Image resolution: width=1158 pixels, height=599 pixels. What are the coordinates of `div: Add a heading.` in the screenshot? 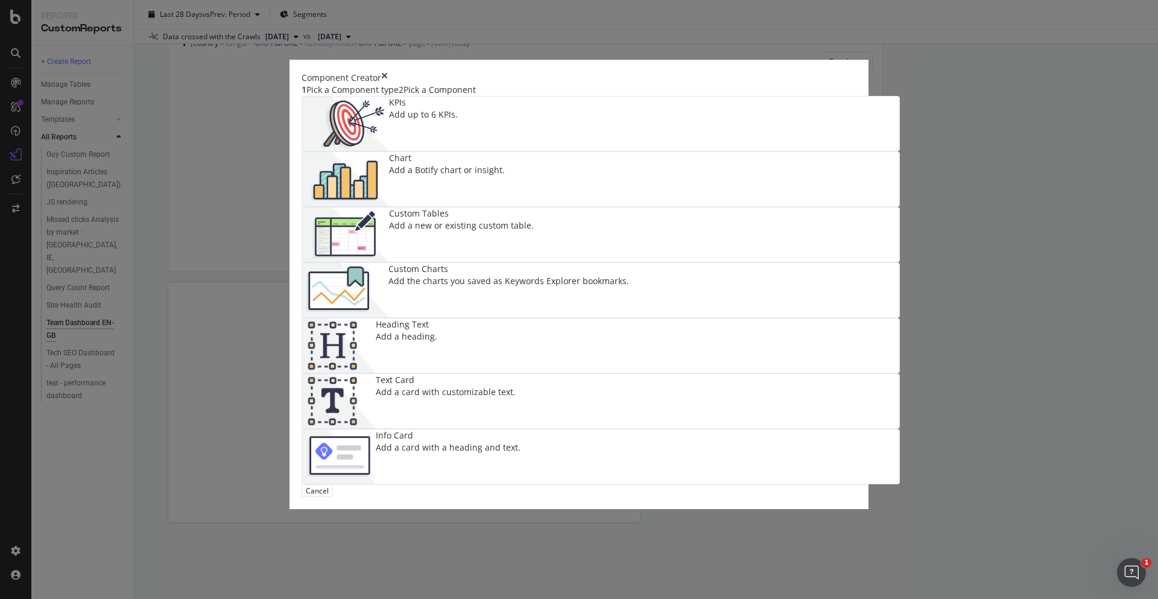 It's located at (407, 337).